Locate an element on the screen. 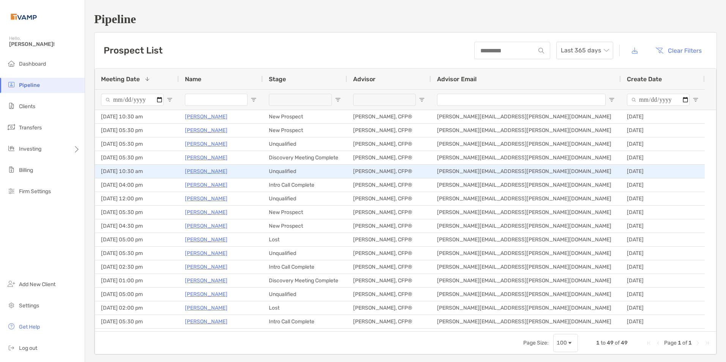 Image resolution: width=726 pixels, height=362 pixels. div: Lost is located at coordinates (305, 239).